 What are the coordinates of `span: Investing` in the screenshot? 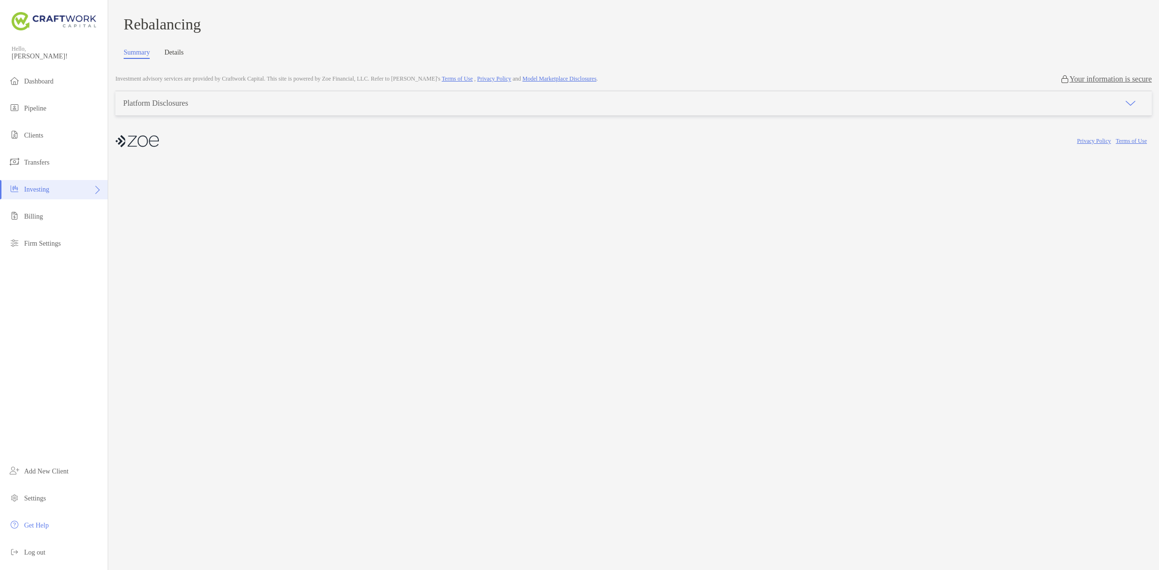 It's located at (37, 189).